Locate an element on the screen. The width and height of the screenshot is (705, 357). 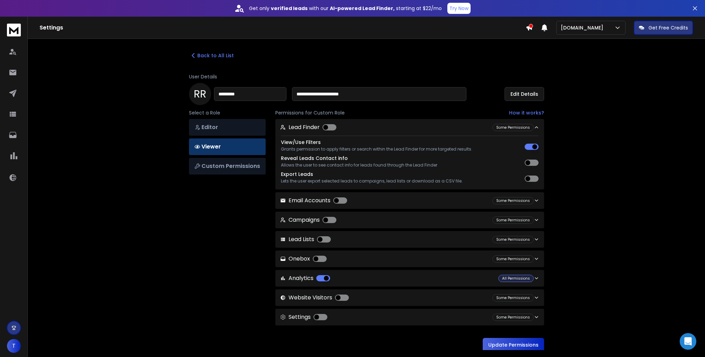
button: Get Free Credits is located at coordinates (664, 28).